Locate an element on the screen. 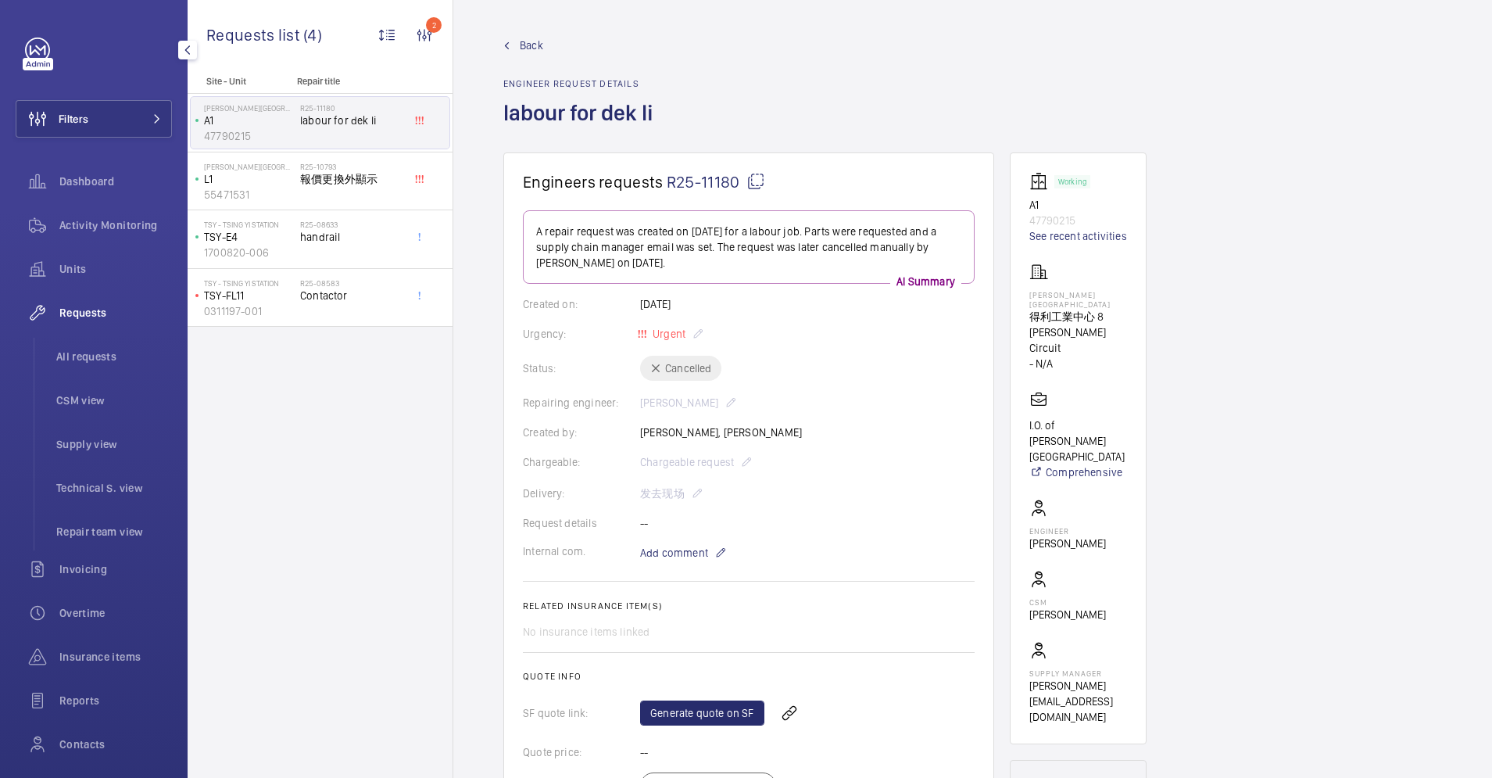 This screenshot has height=778, width=1492. span: Insurance items is located at coordinates (116, 657).